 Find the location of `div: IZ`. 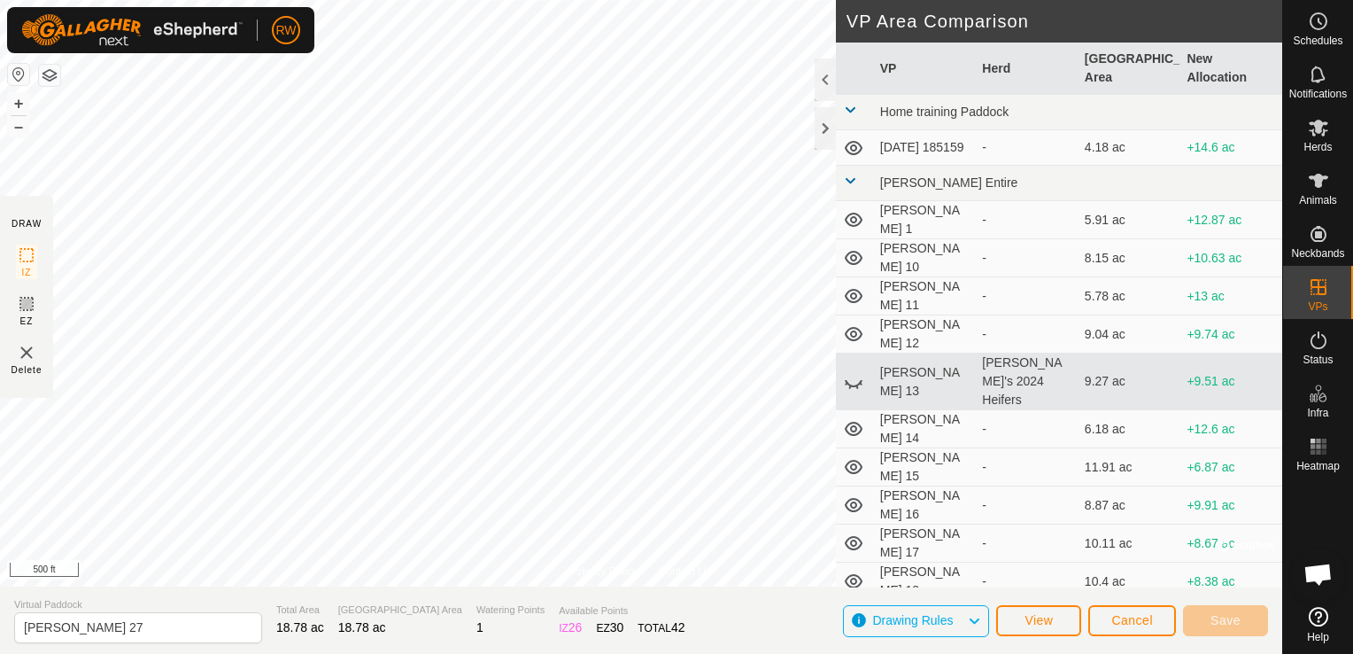

div: IZ is located at coordinates (570, 627).